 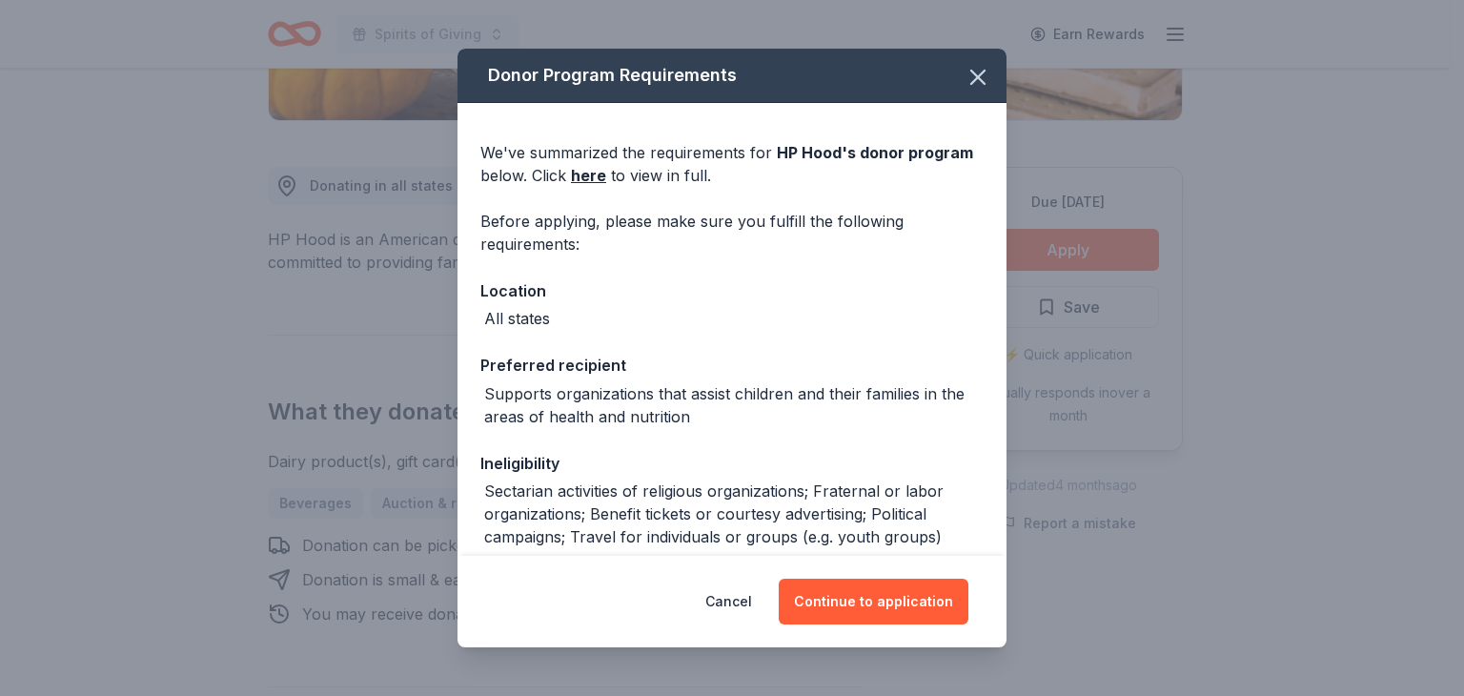 What do you see at coordinates (732, 291) in the screenshot?
I see `div: Location` at bounding box center [732, 291].